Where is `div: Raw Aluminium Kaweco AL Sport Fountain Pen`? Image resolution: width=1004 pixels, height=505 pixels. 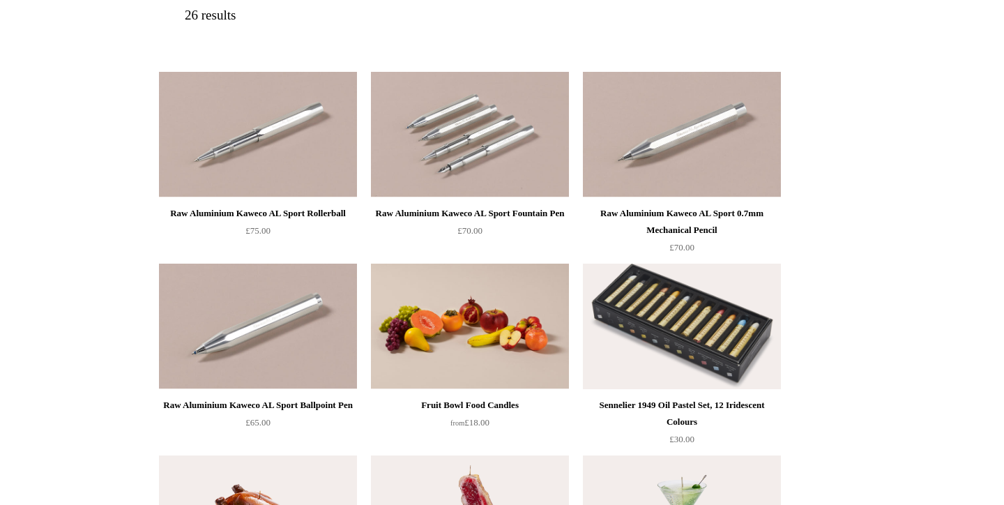 div: Raw Aluminium Kaweco AL Sport Fountain Pen is located at coordinates (470, 213).